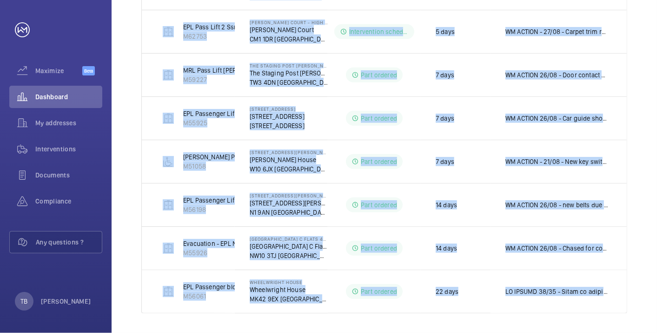  Describe the element at coordinates (24, 301) in the screenshot. I see `p: TB` at that location.